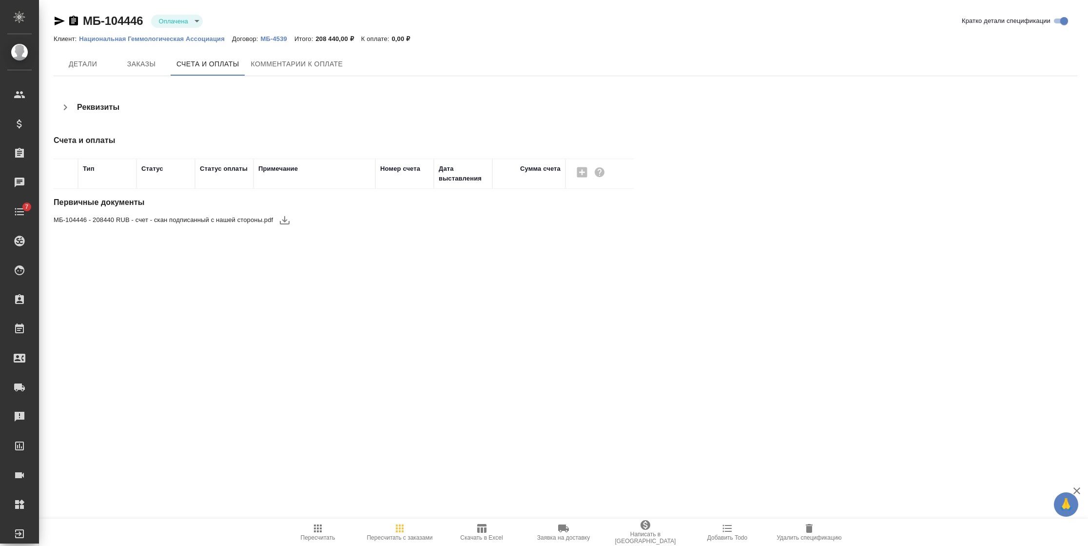 Image resolution: width=1088 pixels, height=546 pixels. Describe the element at coordinates (113, 20) in the screenshot. I see `a: МБ-104446` at that location.